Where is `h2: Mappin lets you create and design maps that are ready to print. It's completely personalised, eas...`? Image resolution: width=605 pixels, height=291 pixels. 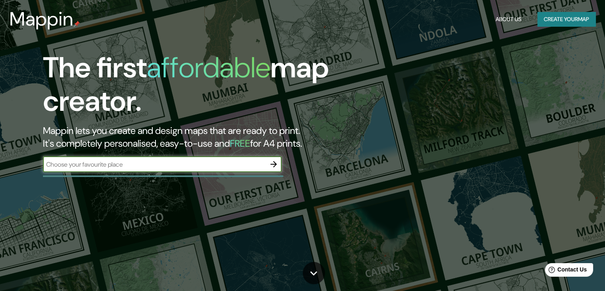
h2: Mappin lets you create and design maps that are ready to print. It's completely personalised, eas... is located at coordinates (194, 137).